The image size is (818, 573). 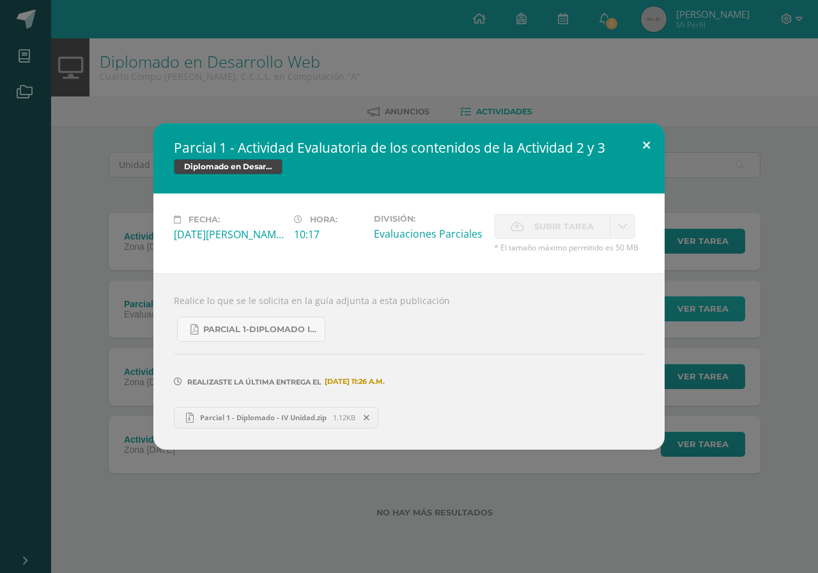 What do you see at coordinates (323, 219) in the screenshot?
I see `span: Hora:` at bounding box center [323, 219].